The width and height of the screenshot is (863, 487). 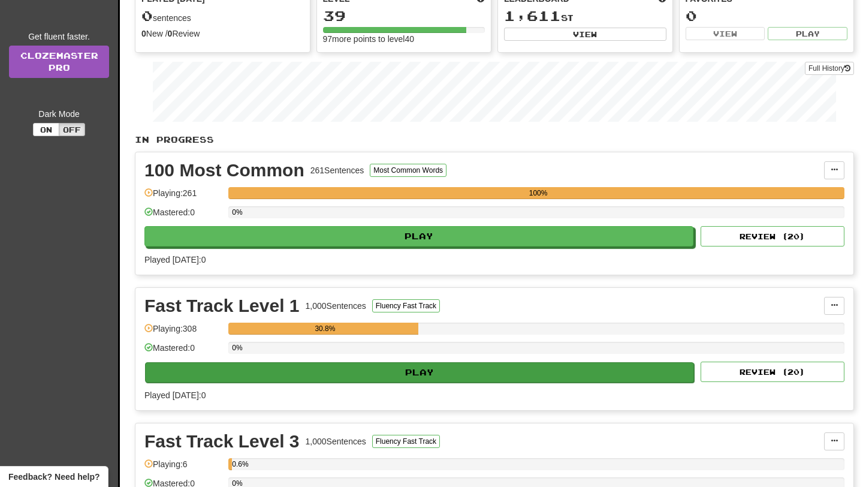 I want to click on div: sentences, so click(x=222, y=16).